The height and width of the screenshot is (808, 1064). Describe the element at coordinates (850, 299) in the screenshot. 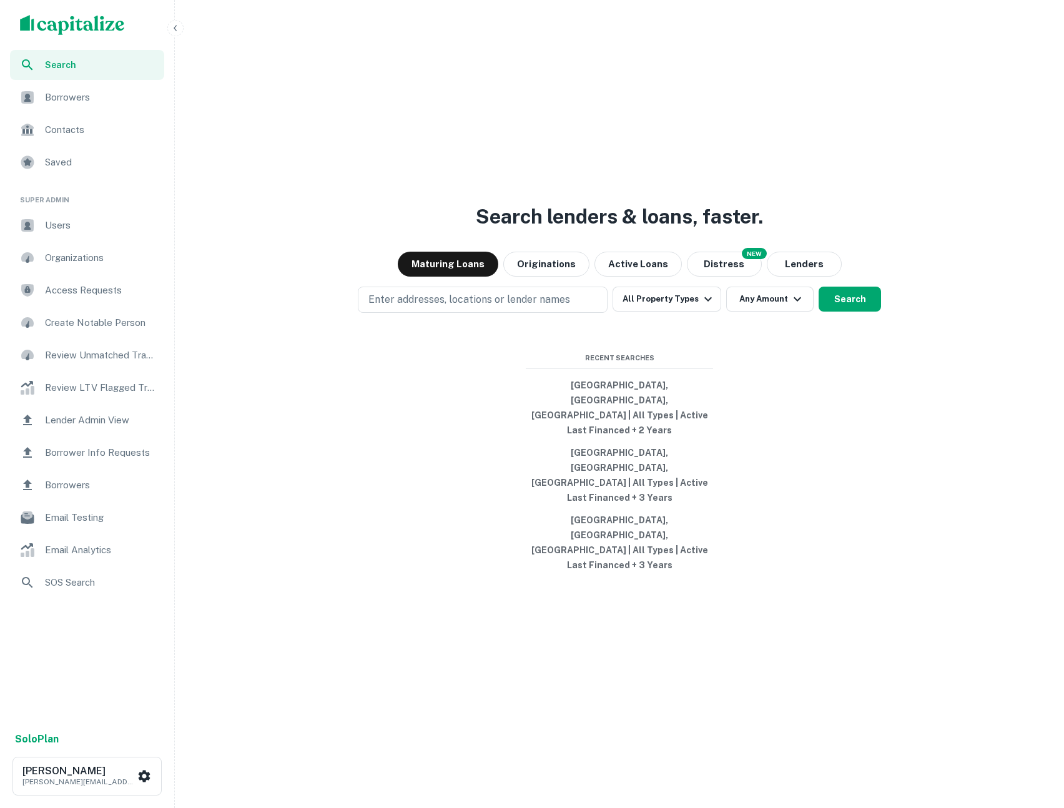

I see `button: Search` at that location.